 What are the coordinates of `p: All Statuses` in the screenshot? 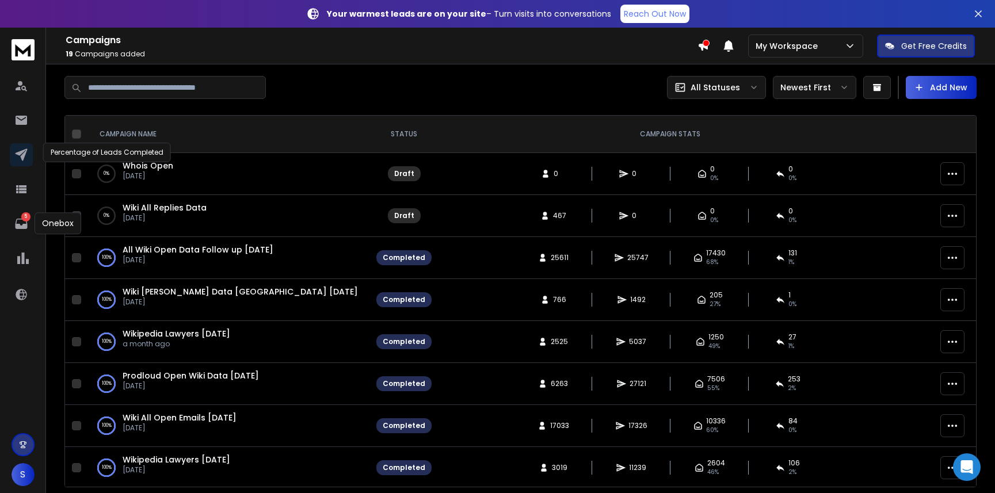 It's located at (715, 87).